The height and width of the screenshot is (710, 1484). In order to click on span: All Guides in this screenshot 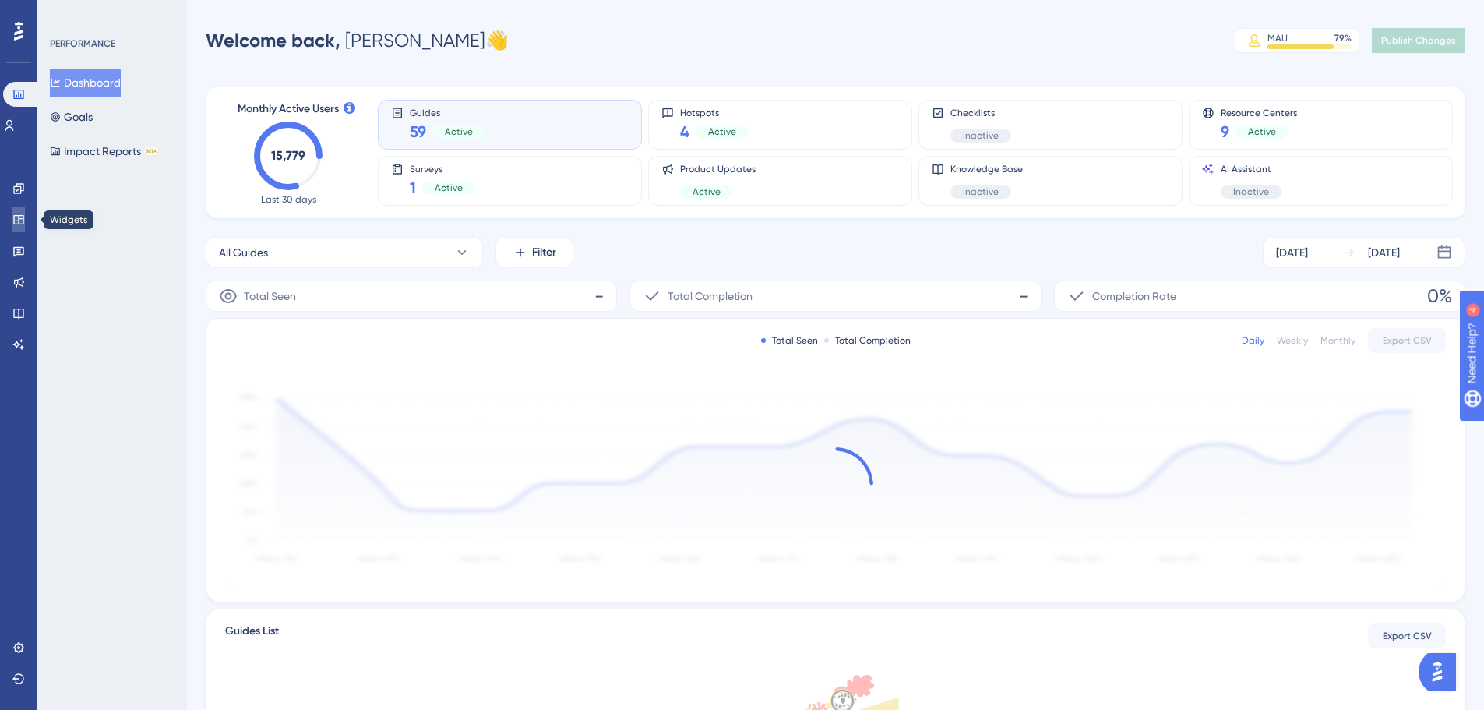, I will do `click(243, 252)`.